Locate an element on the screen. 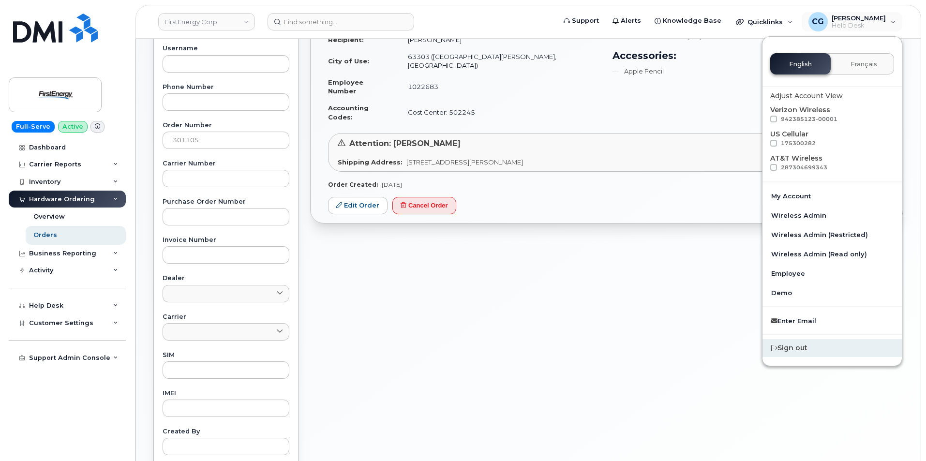 Image resolution: width=926 pixels, height=461 pixels. label: Invoice Number is located at coordinates (226, 240).